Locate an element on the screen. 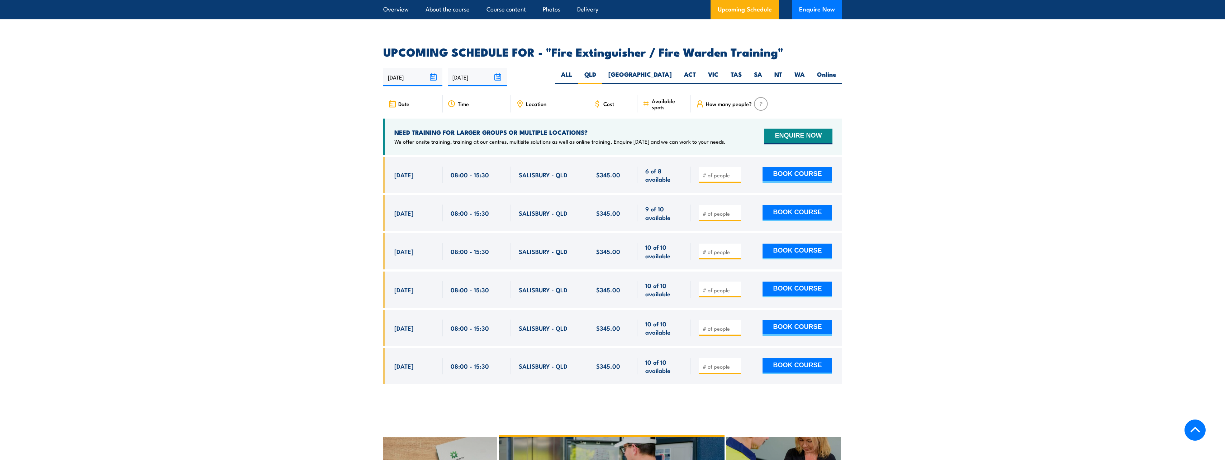  label: NT is located at coordinates (778, 77).